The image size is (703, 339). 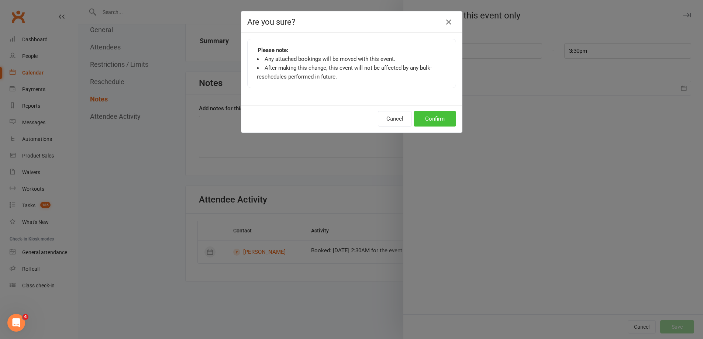 What do you see at coordinates (435, 119) in the screenshot?
I see `button: Confirm` at bounding box center [435, 119].